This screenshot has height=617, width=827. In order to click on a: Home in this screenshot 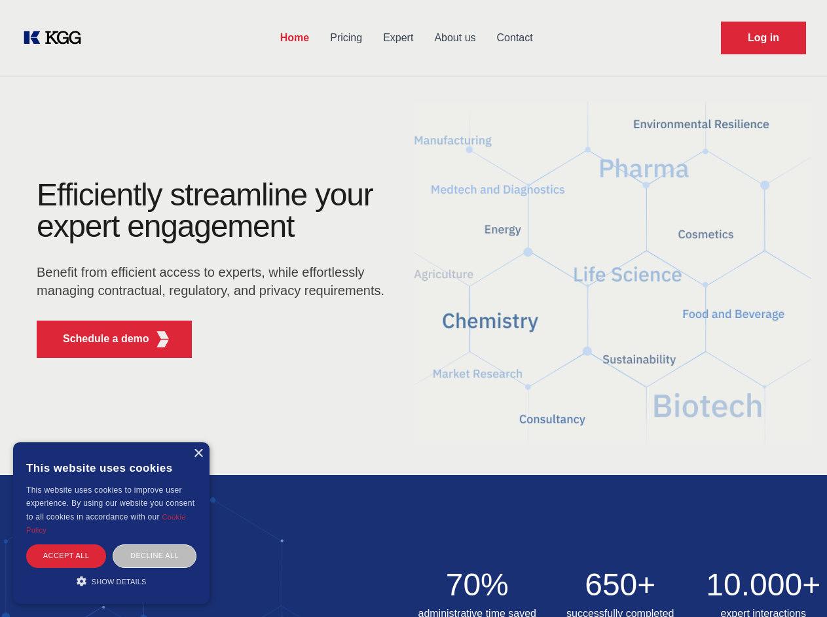, I will do `click(295, 38)`.